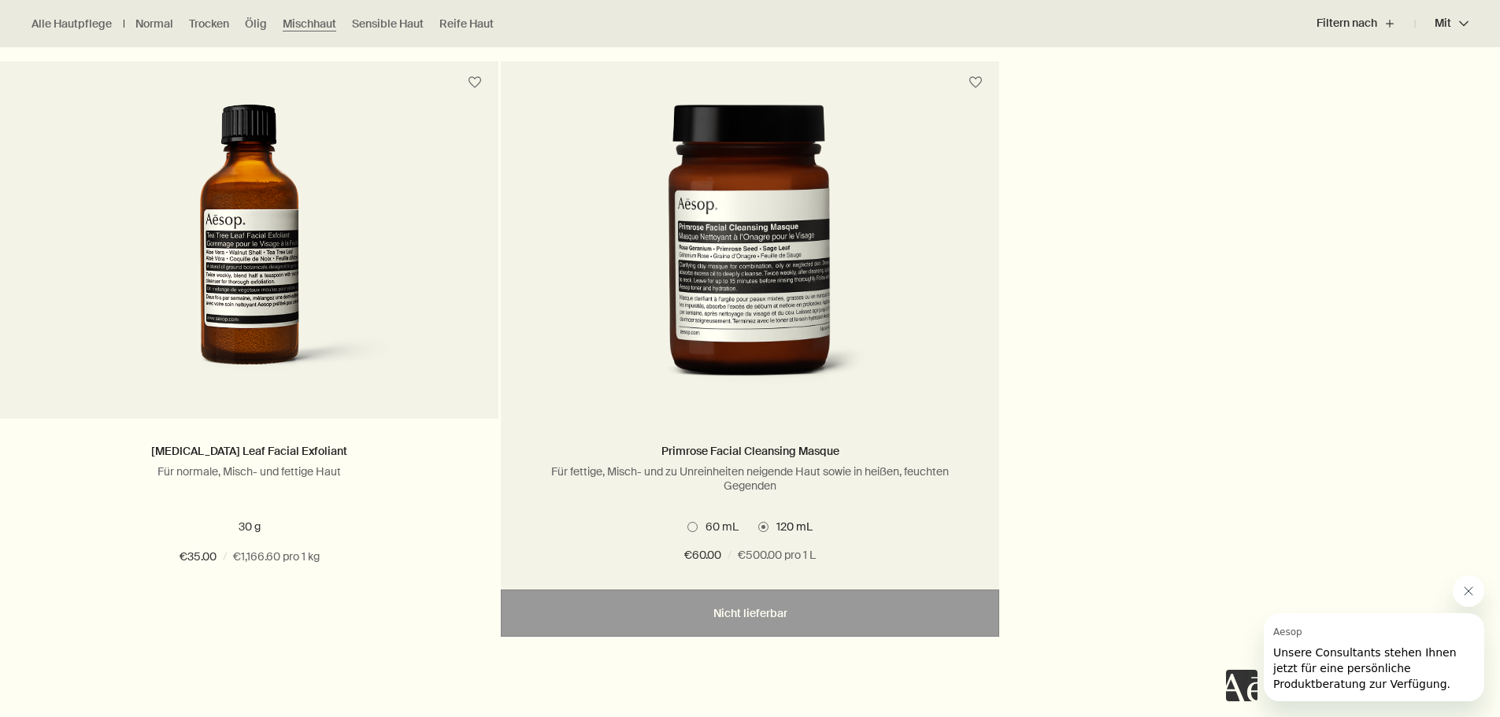 The image size is (1500, 717). Describe the element at coordinates (101, 55) in the screenshot. I see `span: Unsere Consultants stehen Ihnen jetzt für eine persönliche Produktberatung zur Verfügung.` at that location.